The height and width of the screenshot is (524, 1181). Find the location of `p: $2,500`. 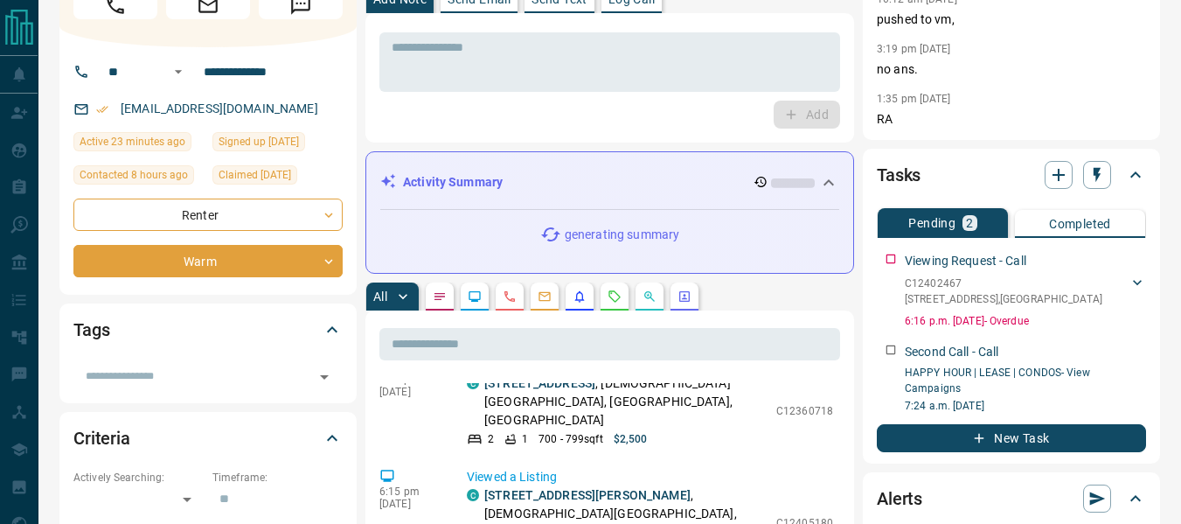

p: $2,500 is located at coordinates (630, 439).